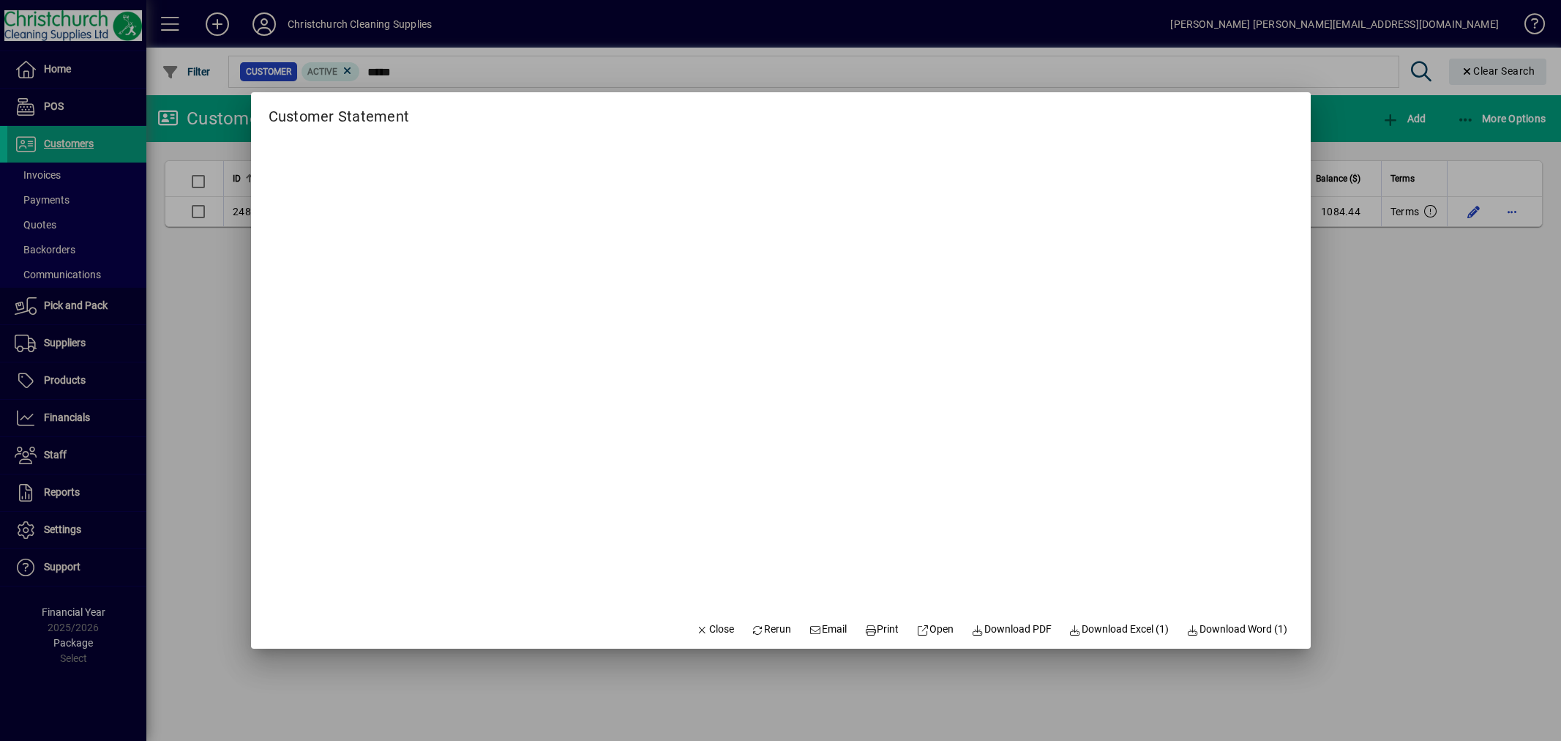 The width and height of the screenshot is (1561, 741). Describe the element at coordinates (828, 630) in the screenshot. I see `button: Email` at that location.